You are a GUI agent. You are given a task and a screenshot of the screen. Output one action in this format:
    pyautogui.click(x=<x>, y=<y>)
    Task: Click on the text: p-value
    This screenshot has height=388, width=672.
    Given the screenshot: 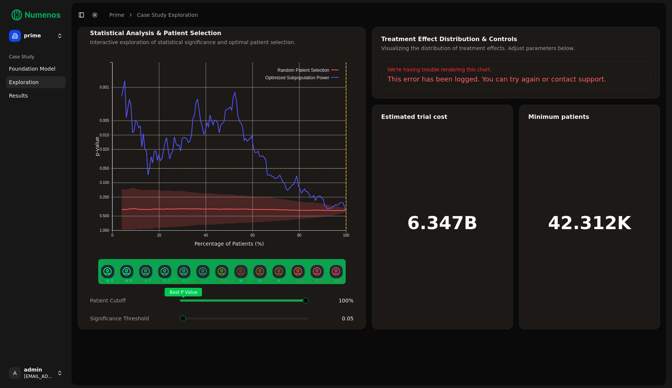 What is the action you would take?
    pyautogui.click(x=97, y=146)
    